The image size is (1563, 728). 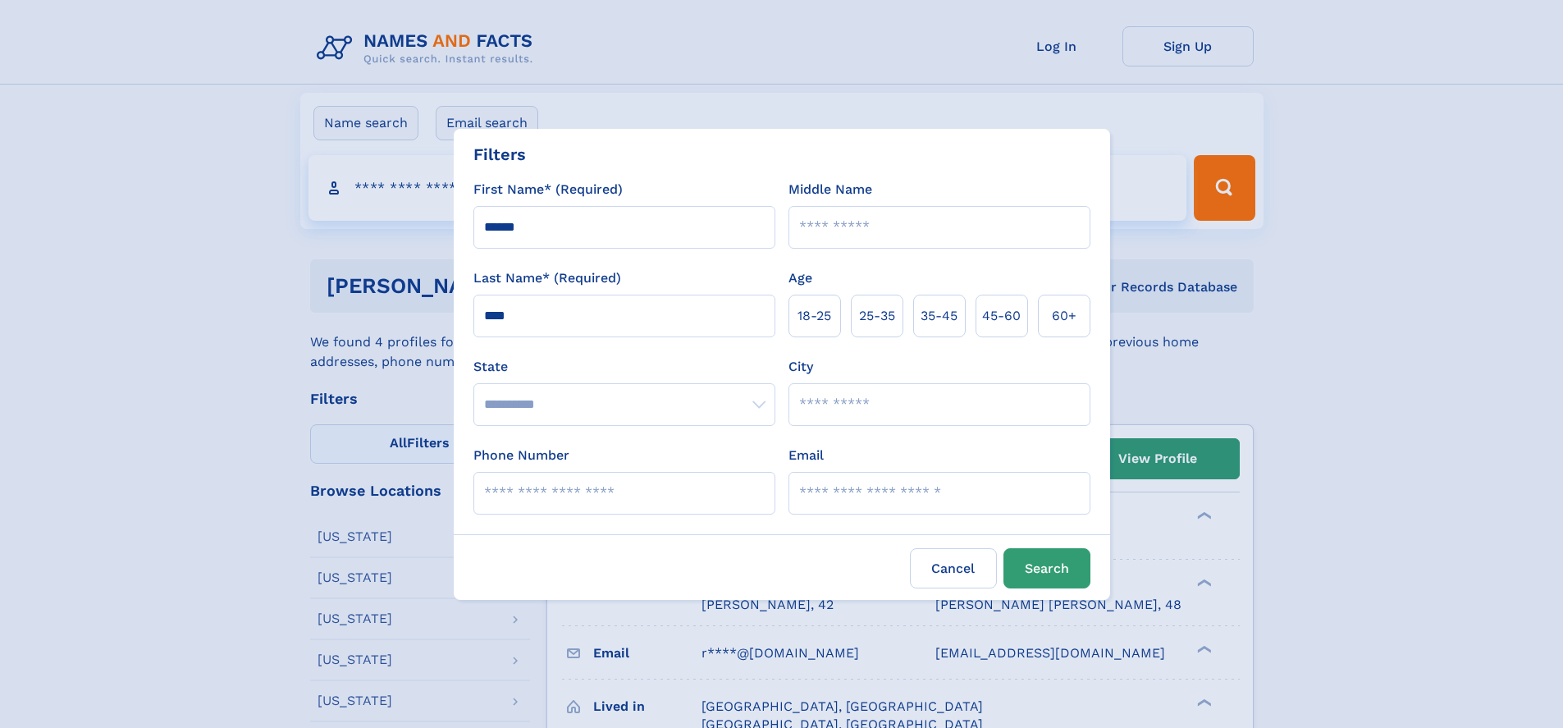 What do you see at coordinates (830, 190) in the screenshot?
I see `label: Middle Name` at bounding box center [830, 190].